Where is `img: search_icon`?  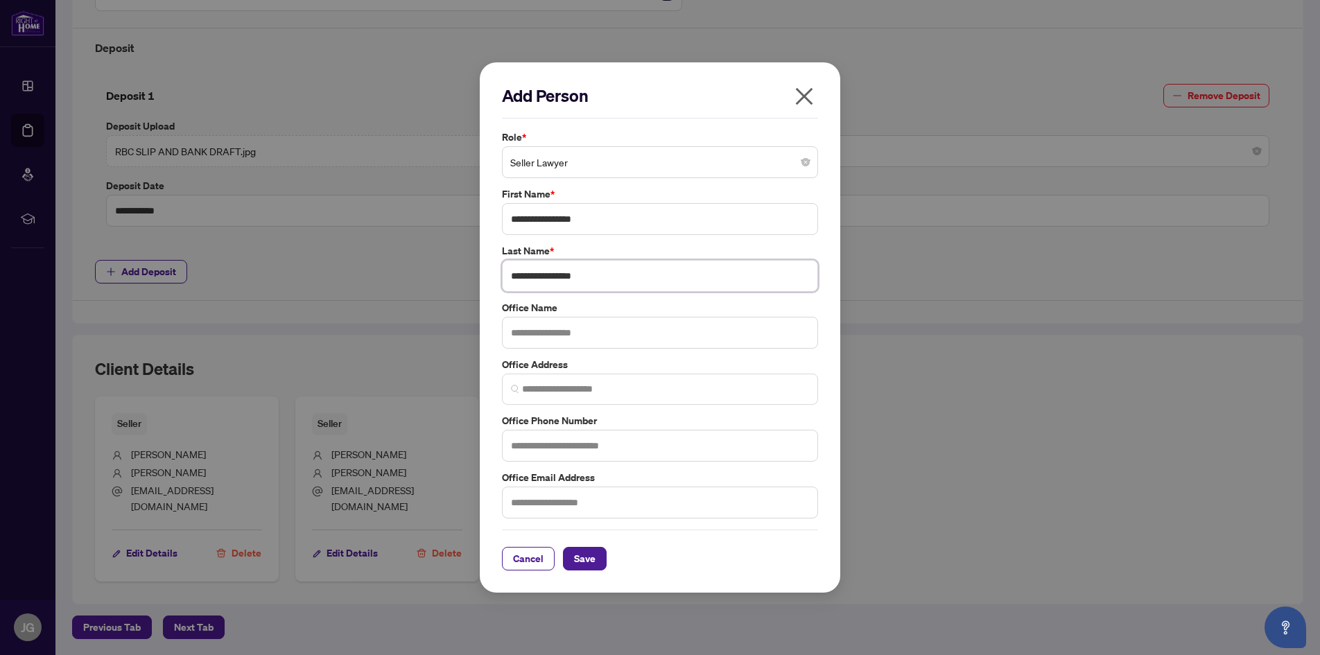
img: search_icon is located at coordinates (515, 389).